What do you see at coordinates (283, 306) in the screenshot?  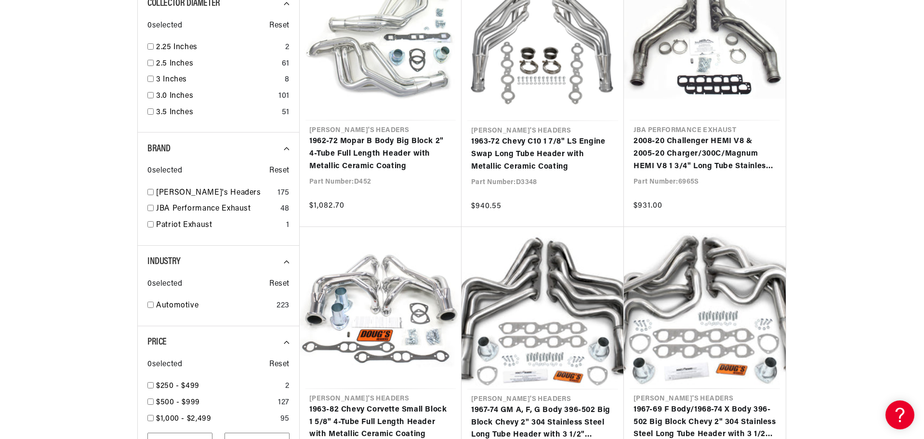 I see `div: 223` at bounding box center [283, 306].